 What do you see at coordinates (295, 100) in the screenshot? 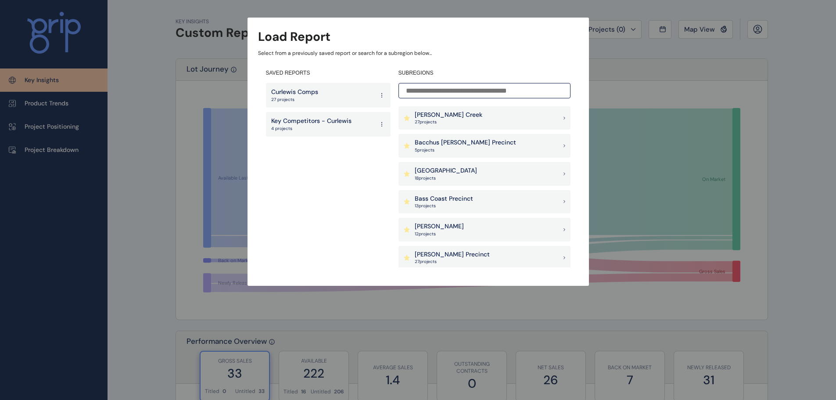
I see `p: 27 projects` at bounding box center [295, 100].